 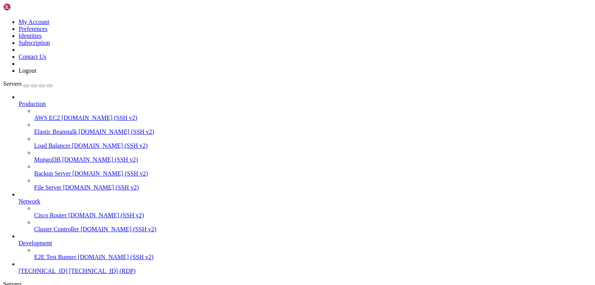 What do you see at coordinates (305, 212) in the screenshot?
I see `li: Network` at bounding box center [305, 212].